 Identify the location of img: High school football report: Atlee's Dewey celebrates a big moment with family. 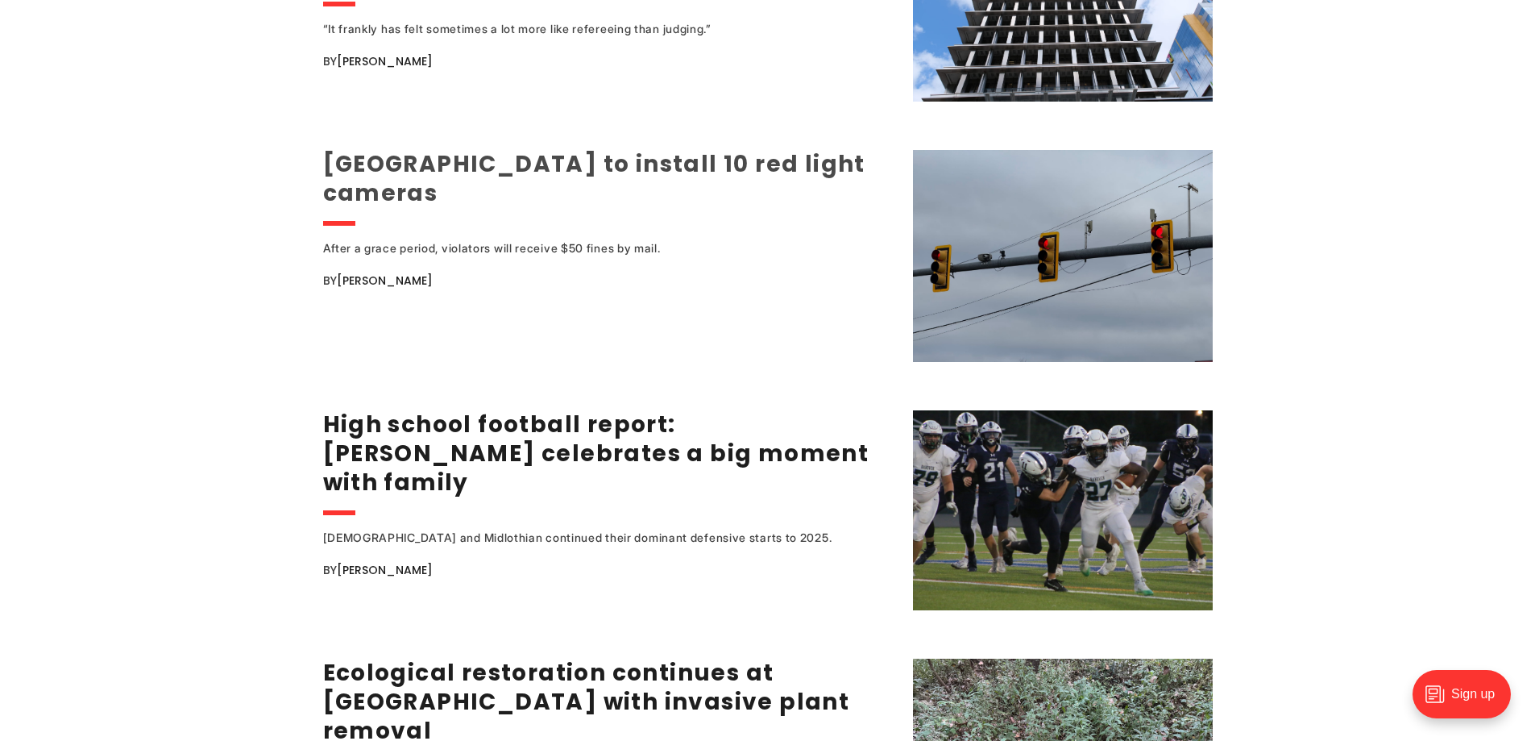
(1063, 510).